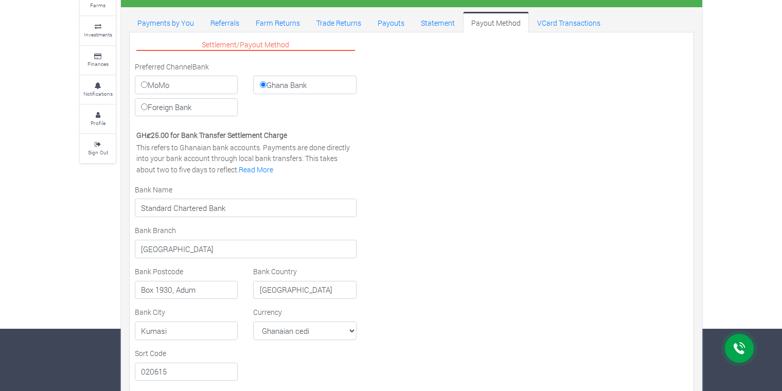  What do you see at coordinates (225, 22) in the screenshot?
I see `a: Referrals` at bounding box center [225, 22].